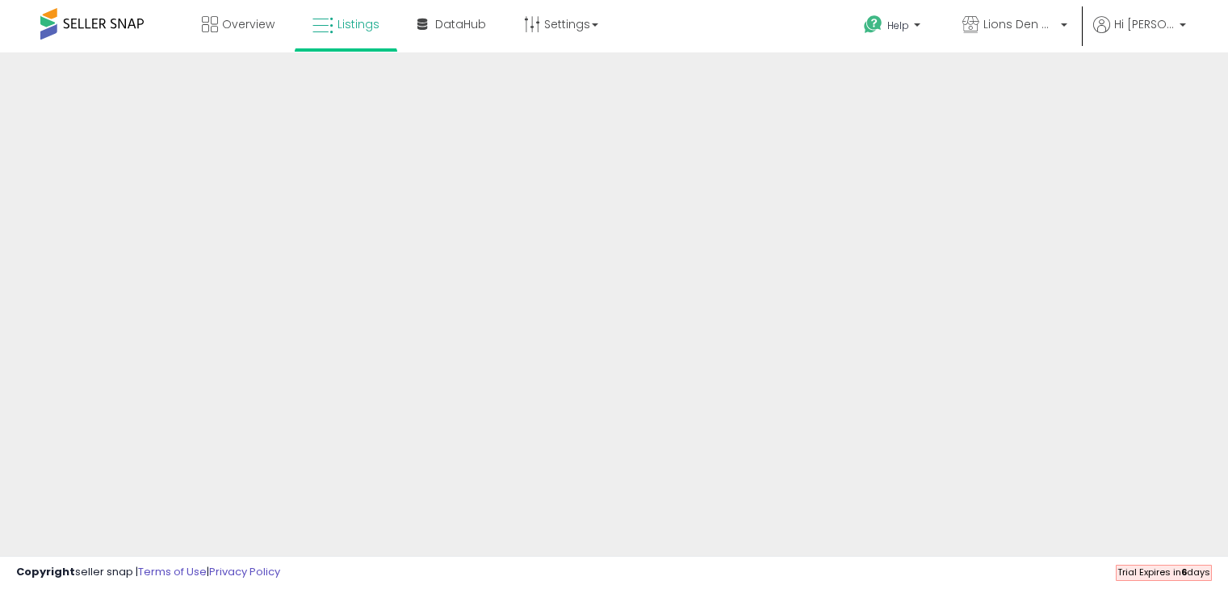  Describe the element at coordinates (898, 25) in the screenshot. I see `span: Help` at that location.